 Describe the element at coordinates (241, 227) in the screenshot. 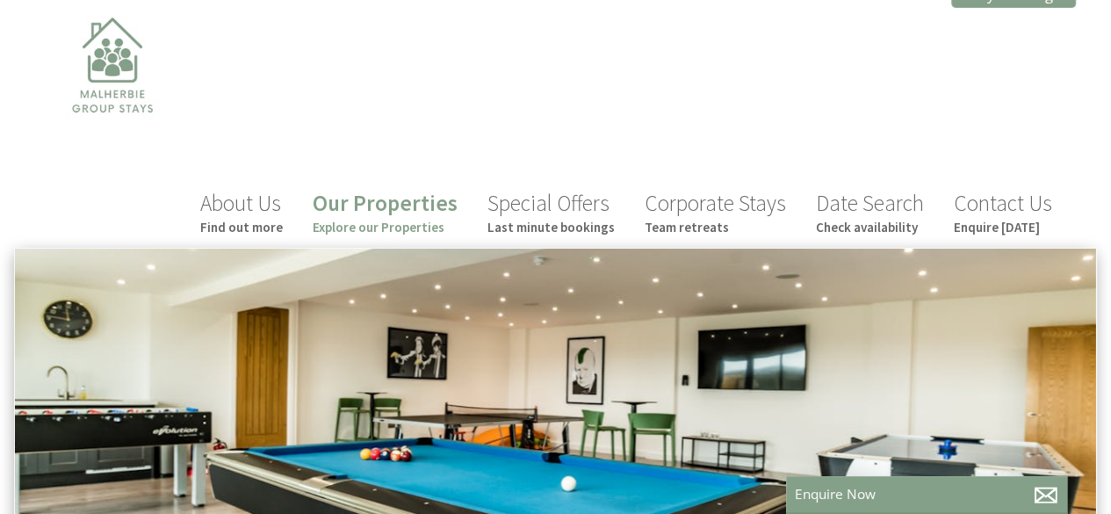

I see `small: Find out more` at that location.